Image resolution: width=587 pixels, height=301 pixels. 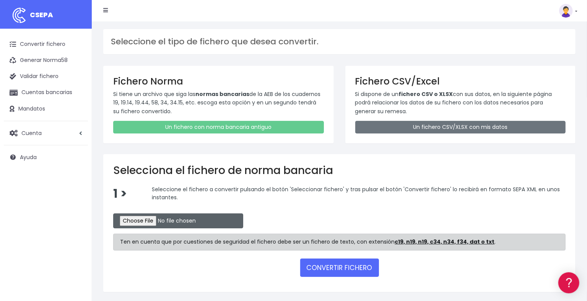 What do you see at coordinates (77, 57) in the screenshot?
I see `div: Información general` at bounding box center [77, 57].